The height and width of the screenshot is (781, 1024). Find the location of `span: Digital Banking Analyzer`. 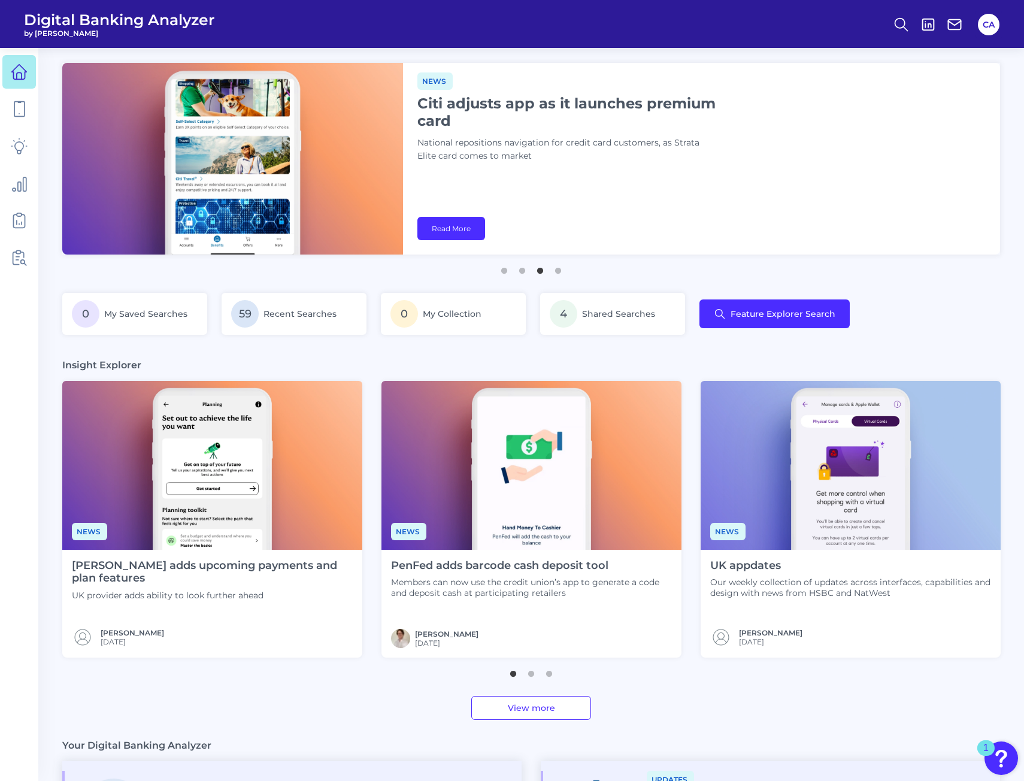

span: Digital Banking Analyzer is located at coordinates (119, 20).